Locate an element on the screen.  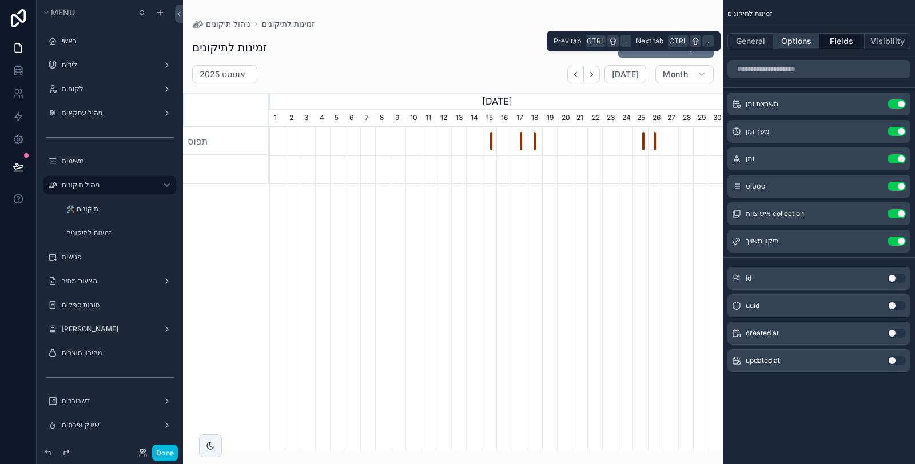
a: שיווק ופרסום is located at coordinates (107, 425).